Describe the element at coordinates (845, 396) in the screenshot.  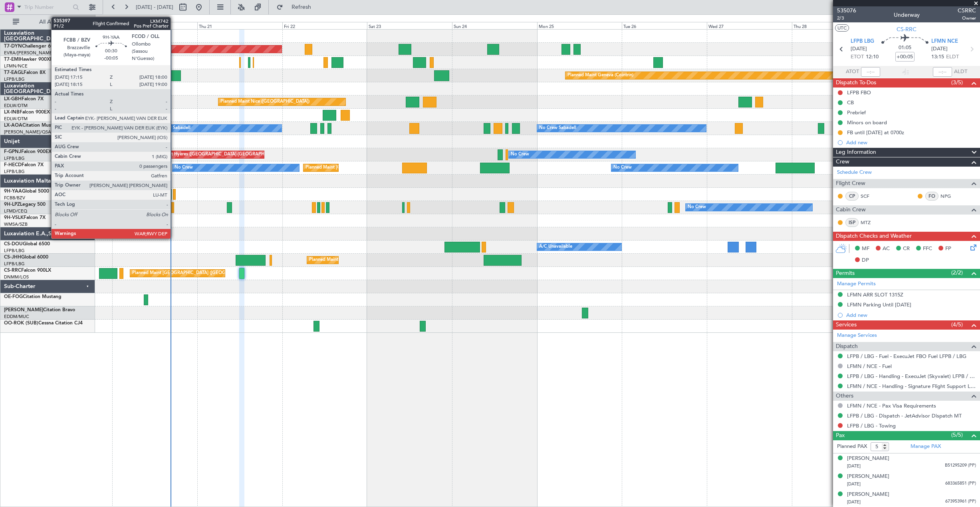
I see `span: Others` at that location.